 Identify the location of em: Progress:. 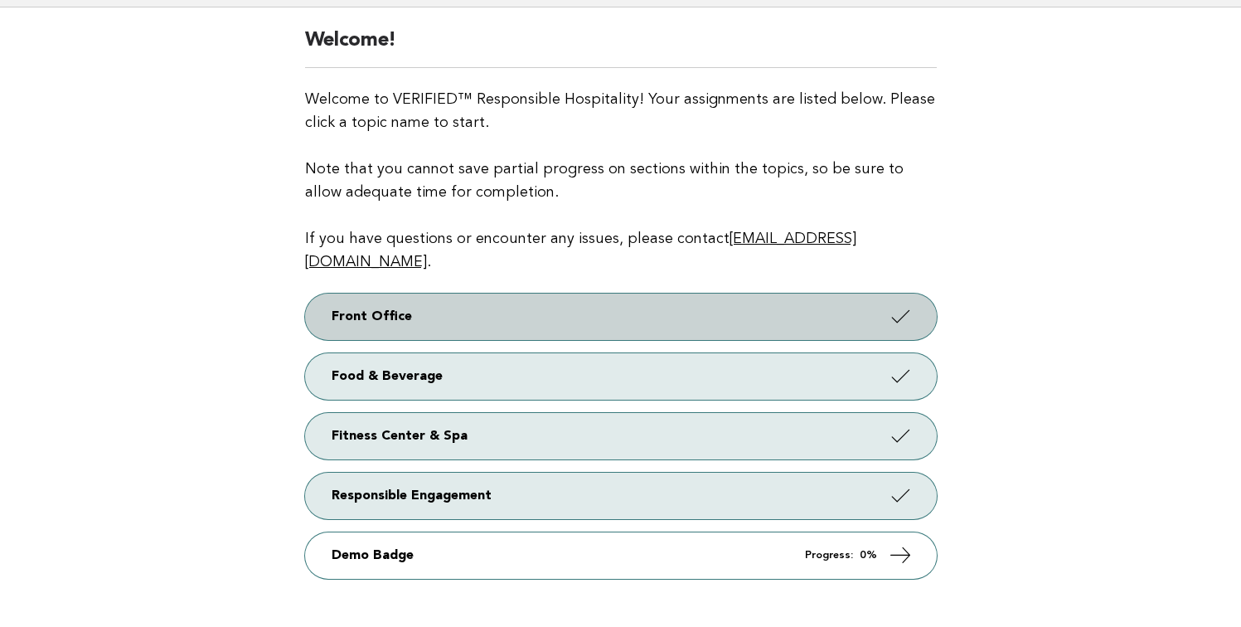
(829, 554).